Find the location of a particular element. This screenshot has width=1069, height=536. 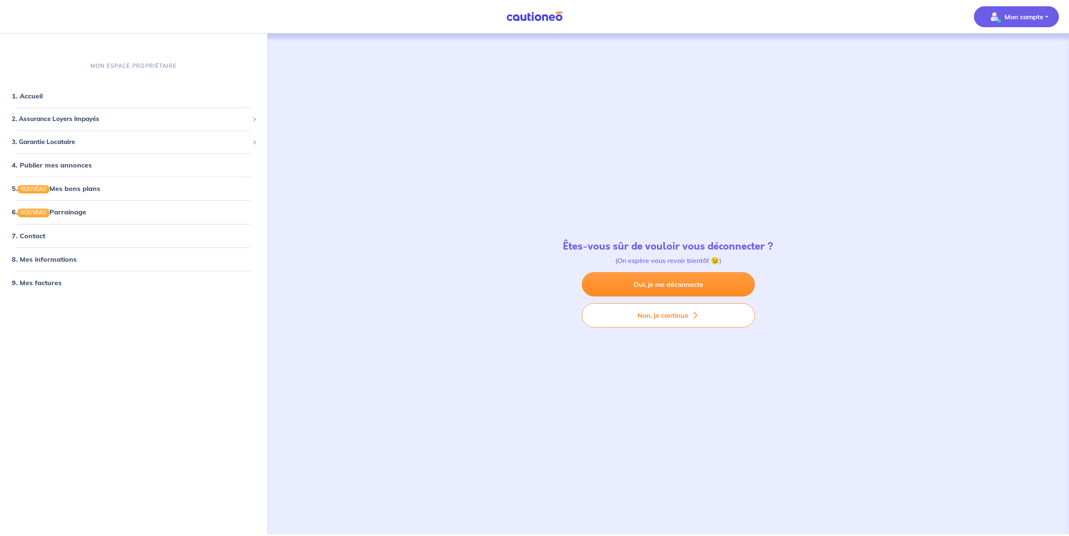

div: 4. Publier mes annonces is located at coordinates (134, 165).